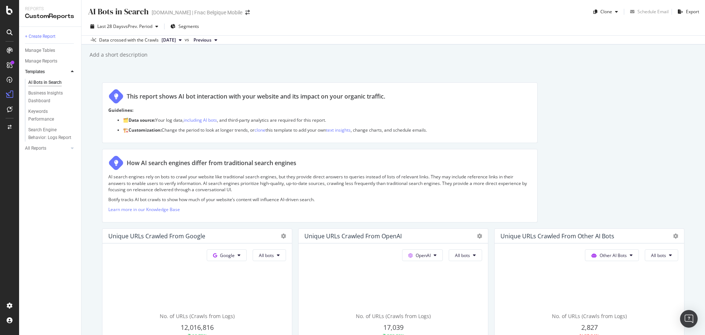 This screenshot has height=335, width=705. Describe the element at coordinates (422, 255) in the screenshot. I see `button: OpenAI` at that location.